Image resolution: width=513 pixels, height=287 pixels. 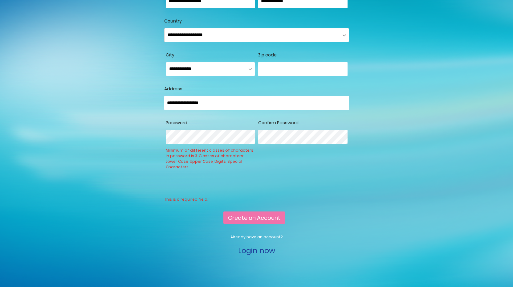 What do you see at coordinates (257, 237) in the screenshot?
I see `p: Already have an account?` at bounding box center [257, 237].